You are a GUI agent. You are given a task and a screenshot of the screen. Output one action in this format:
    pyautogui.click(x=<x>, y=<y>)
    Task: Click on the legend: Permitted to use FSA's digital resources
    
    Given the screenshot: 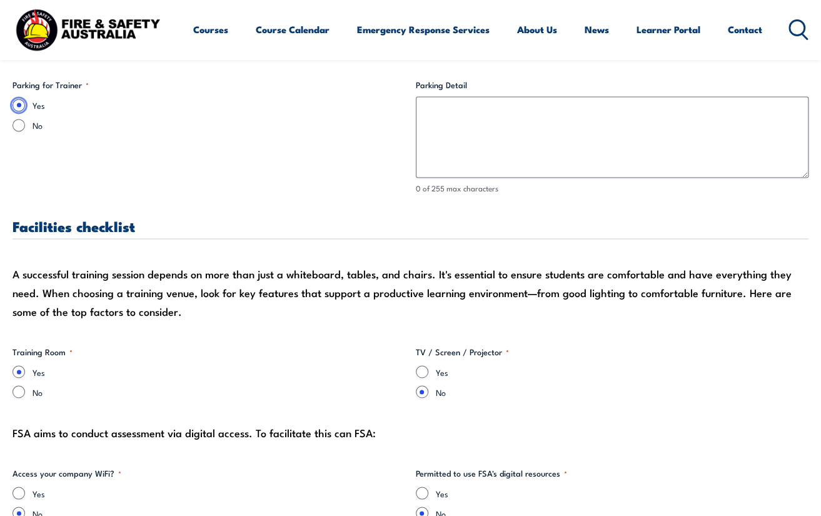 What is the action you would take?
    pyautogui.click(x=491, y=473)
    